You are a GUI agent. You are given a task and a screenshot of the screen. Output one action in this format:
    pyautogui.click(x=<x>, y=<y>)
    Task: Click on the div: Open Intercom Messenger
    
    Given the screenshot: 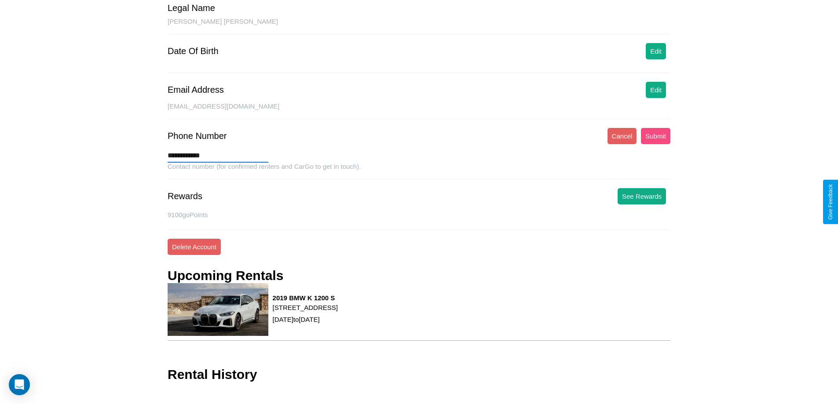 What is the action you would take?
    pyautogui.click(x=19, y=385)
    